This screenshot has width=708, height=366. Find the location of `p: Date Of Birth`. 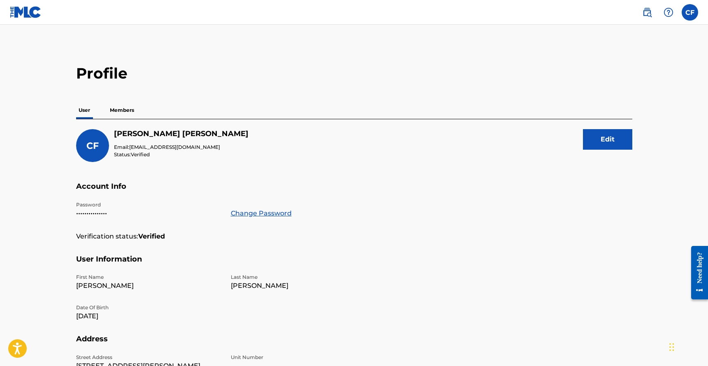

p: Date Of Birth is located at coordinates (149, 308).